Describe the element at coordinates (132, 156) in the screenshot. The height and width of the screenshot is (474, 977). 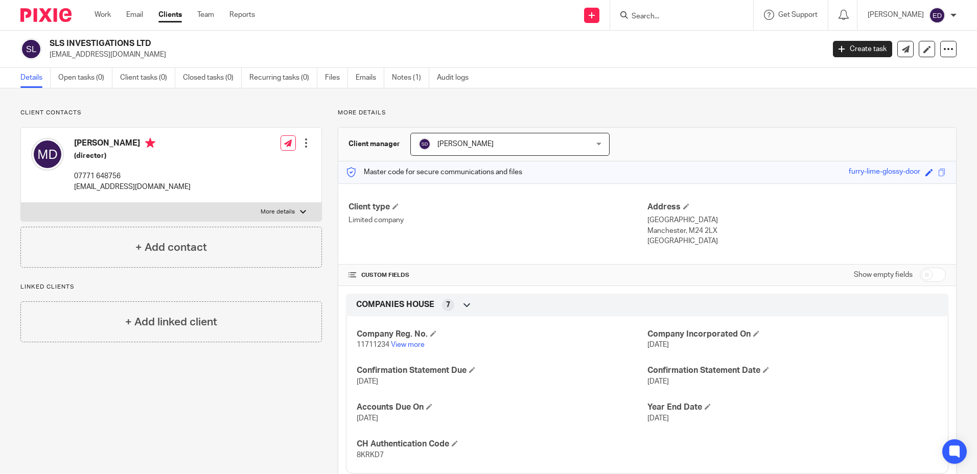
I see `h5: (director)` at that location.